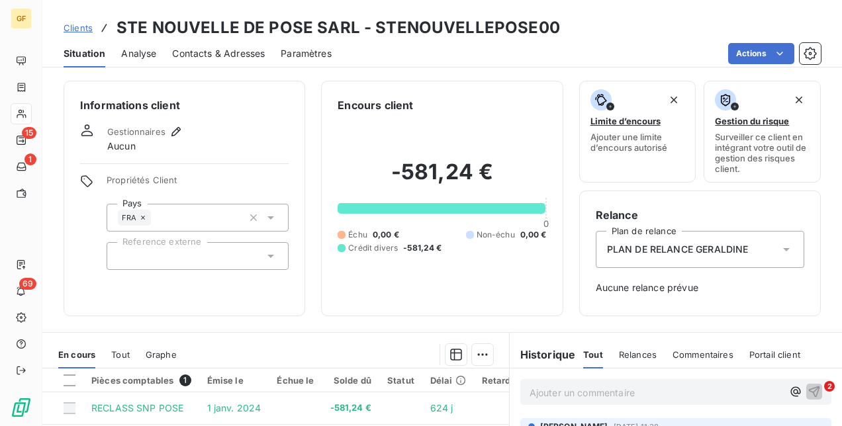 This screenshot has width=842, height=426. Describe the element at coordinates (442, 179) in the screenshot. I see `h2: -581,24 €` at that location.